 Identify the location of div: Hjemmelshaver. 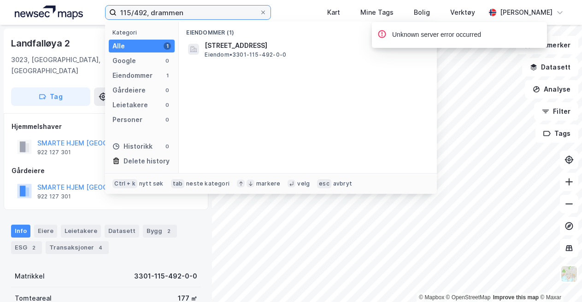
(106, 127).